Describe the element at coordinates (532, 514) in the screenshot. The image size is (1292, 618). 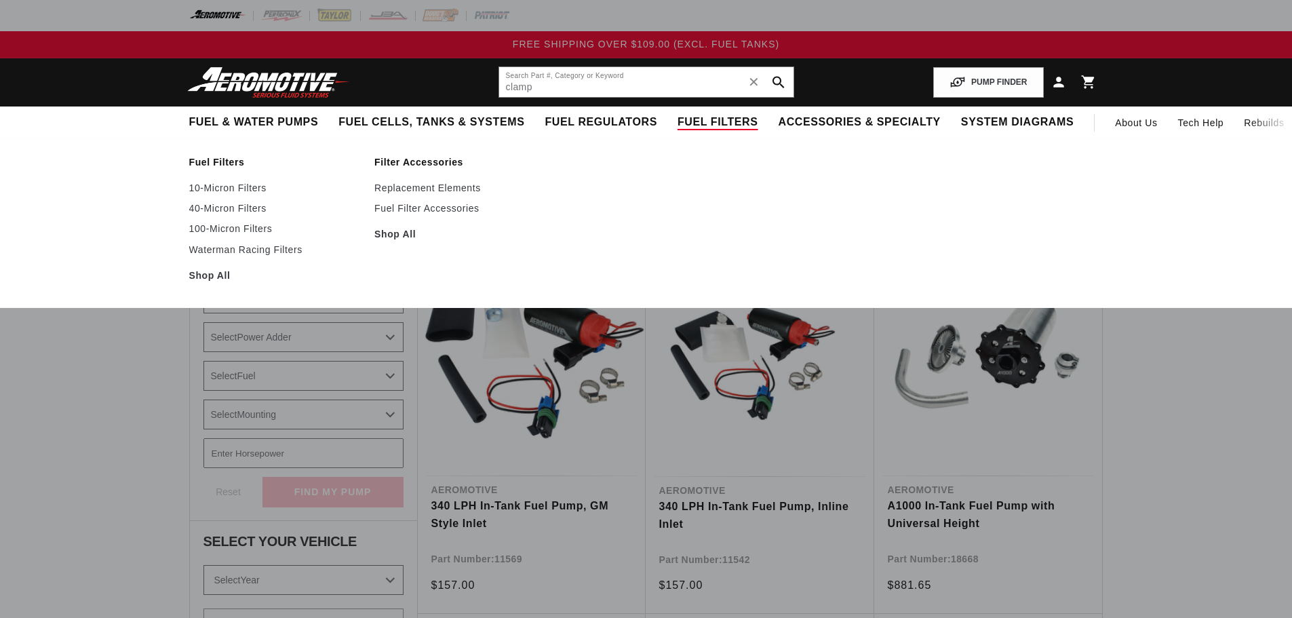
I see `a: 340 LPH In-Tank Fuel Pump, GM Style Inlet` at that location.